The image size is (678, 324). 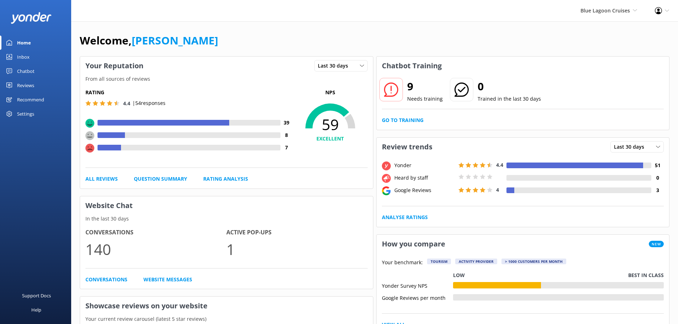 I want to click on h3: Showcase reviews on your website, so click(x=226, y=306).